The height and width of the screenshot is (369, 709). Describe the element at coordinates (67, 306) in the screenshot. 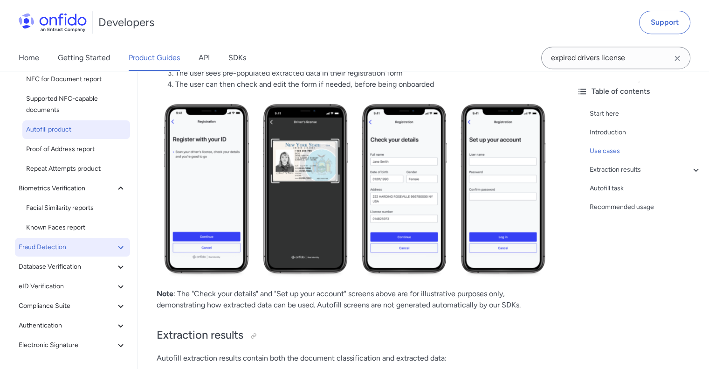

I see `span: Compliance Suite` at that location.